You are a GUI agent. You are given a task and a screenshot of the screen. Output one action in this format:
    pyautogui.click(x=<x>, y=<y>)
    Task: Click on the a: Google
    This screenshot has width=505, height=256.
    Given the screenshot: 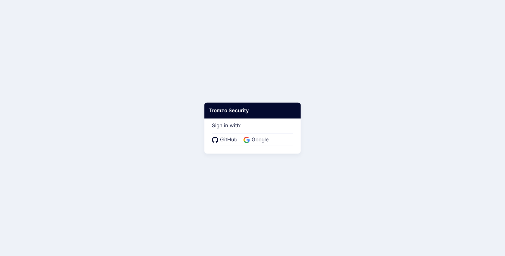 What is the action you would take?
    pyautogui.click(x=257, y=140)
    